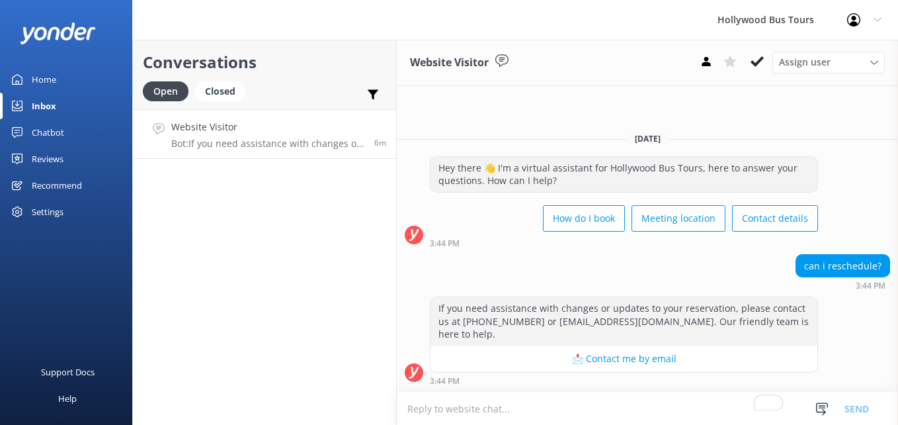 This screenshot has height=425, width=898. Describe the element at coordinates (220, 91) in the screenshot. I see `div: Closed` at that location.